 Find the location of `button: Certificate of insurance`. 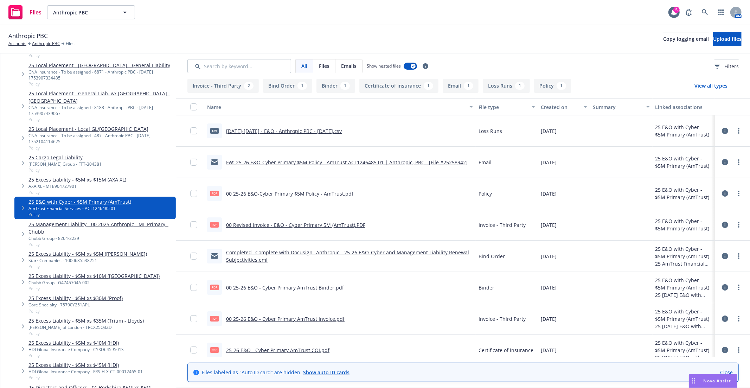

button: Certificate of insurance is located at coordinates (399, 86).